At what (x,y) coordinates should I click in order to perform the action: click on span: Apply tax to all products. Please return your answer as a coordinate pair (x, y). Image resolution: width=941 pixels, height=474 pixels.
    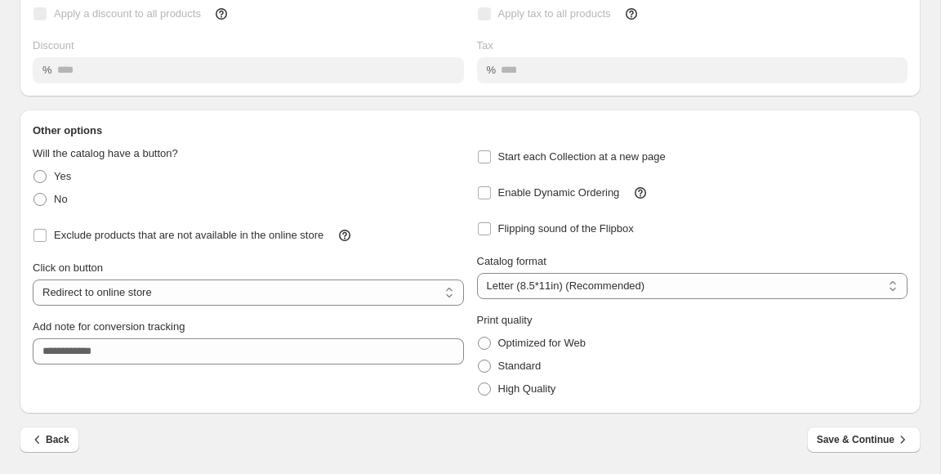
    Looking at the image, I should click on (555, 13).